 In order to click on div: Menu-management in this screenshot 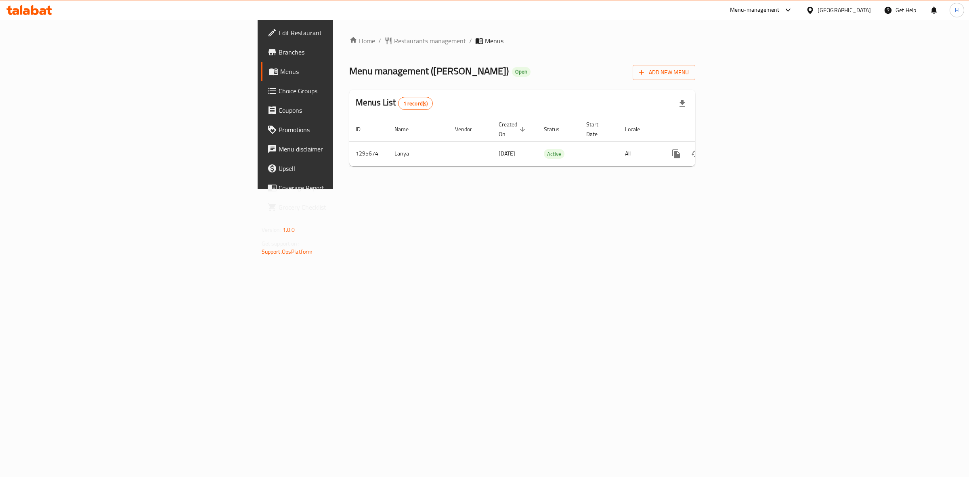, I will do `click(755, 10)`.